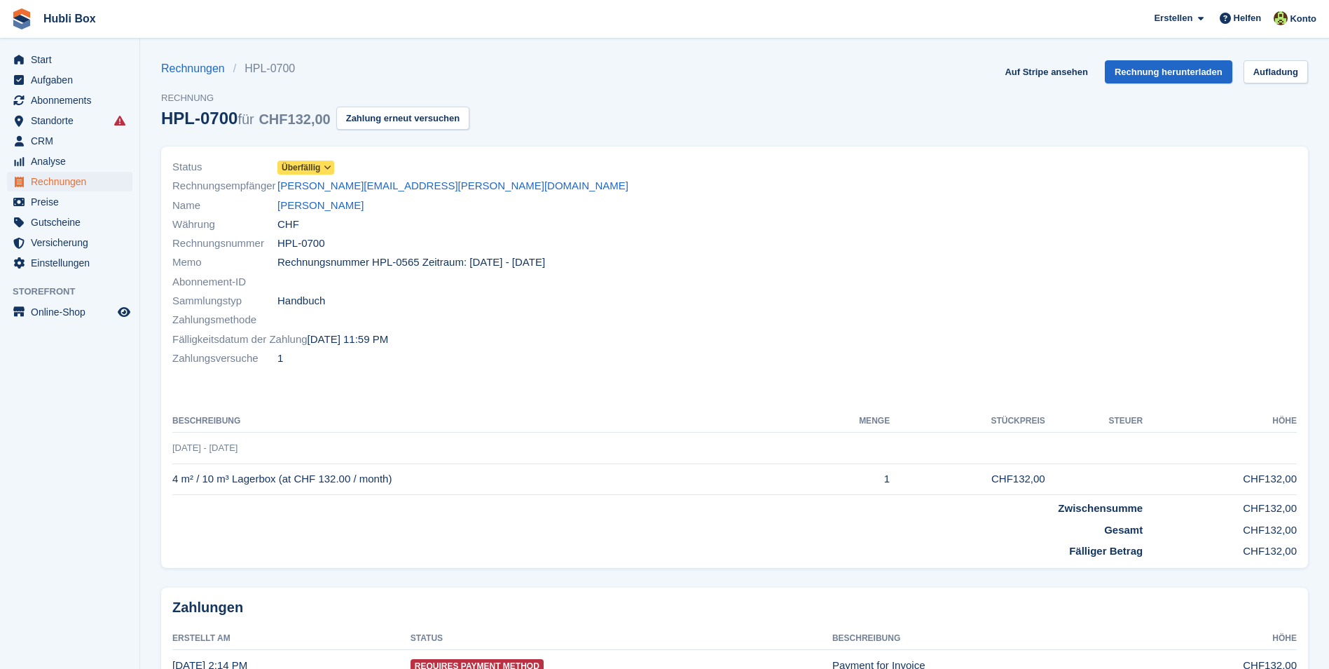 Image resolution: width=1329 pixels, height=669 pixels. Describe the element at coordinates (73, 161) in the screenshot. I see `span: Analyse` at that location.